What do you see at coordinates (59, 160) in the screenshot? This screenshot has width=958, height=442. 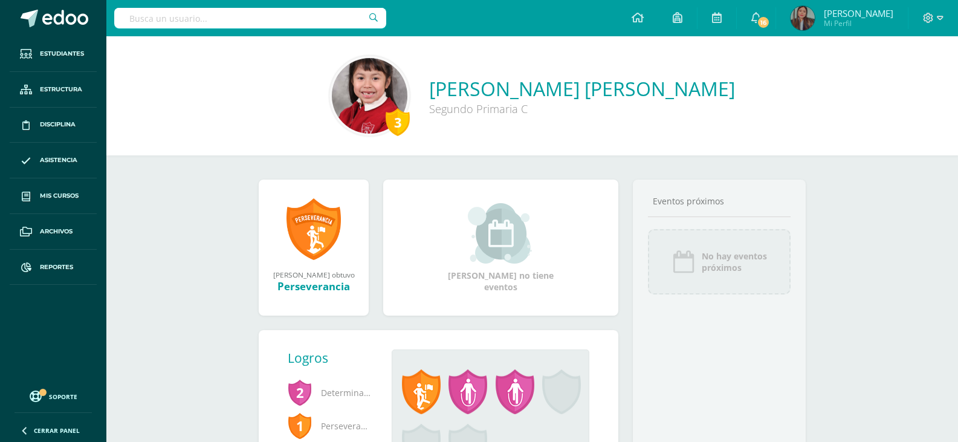 I see `span: Asistencia` at bounding box center [59, 160].